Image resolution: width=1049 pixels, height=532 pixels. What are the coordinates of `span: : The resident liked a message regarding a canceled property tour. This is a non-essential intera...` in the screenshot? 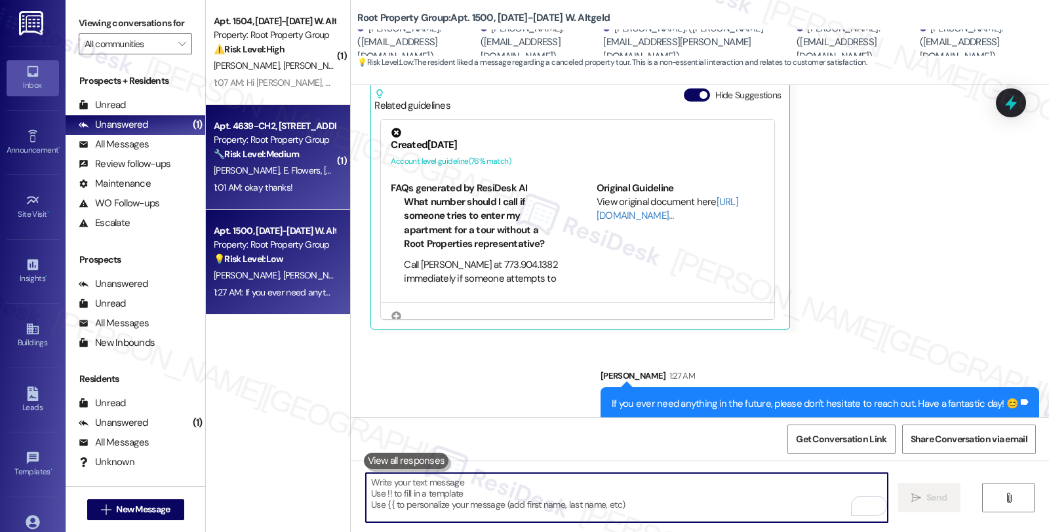 It's located at (612, 62).